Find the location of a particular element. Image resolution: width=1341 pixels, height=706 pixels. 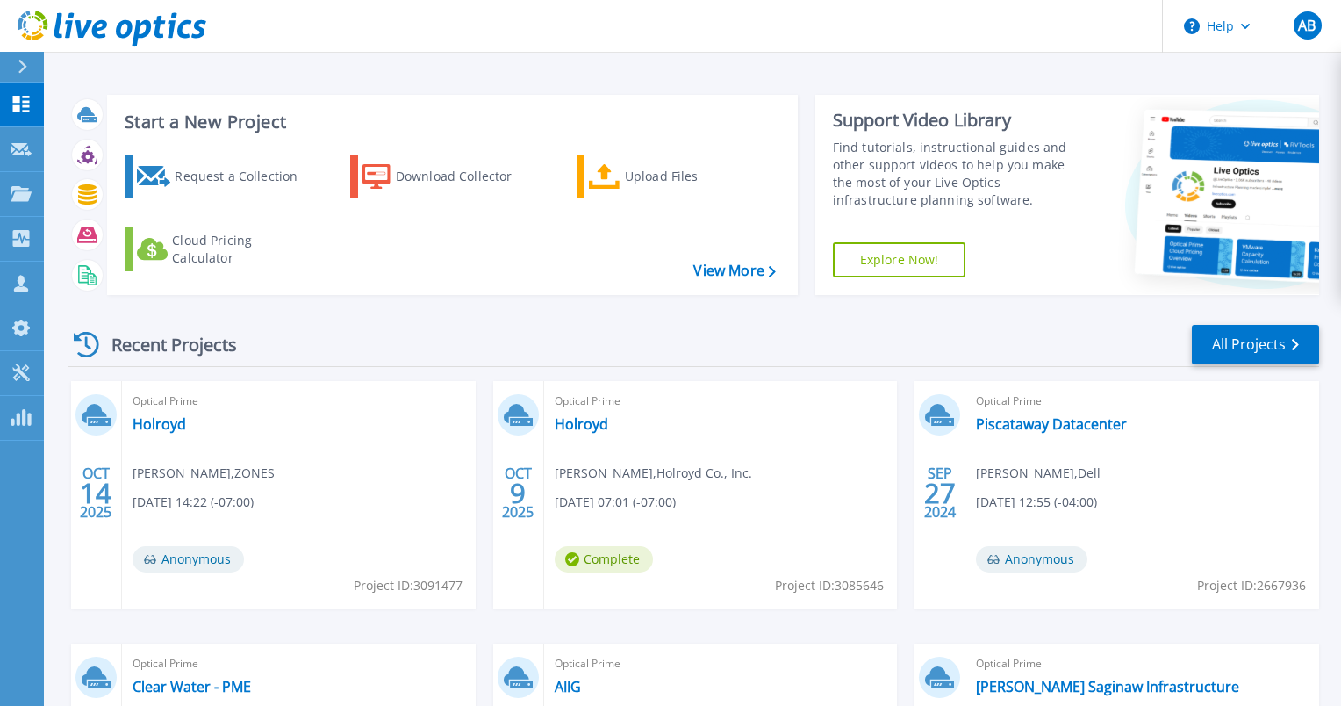

a: Piscataway Datacenter is located at coordinates (1051, 424).